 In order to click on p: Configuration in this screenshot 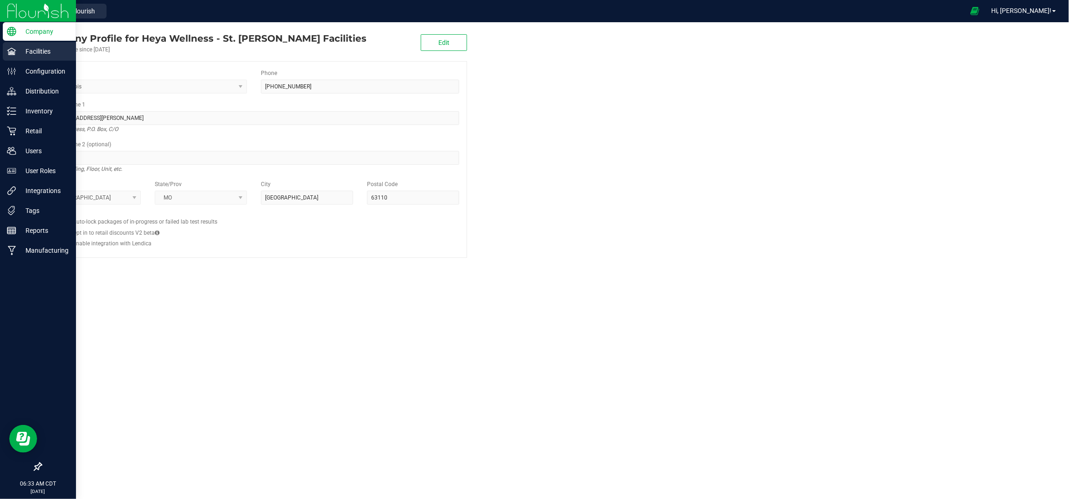, I will do `click(44, 71)`.